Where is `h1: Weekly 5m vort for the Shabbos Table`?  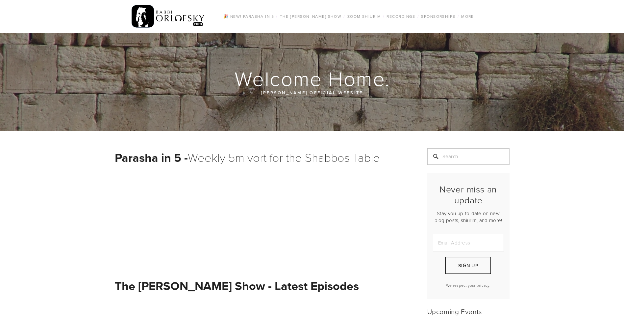
h1: Weekly 5m vort for the Shabbos Table is located at coordinates (263, 157).